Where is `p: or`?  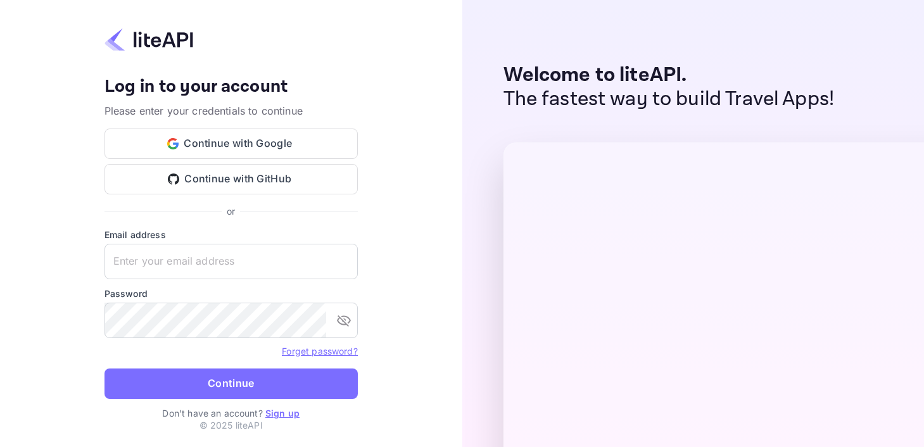
p: or is located at coordinates (231, 211).